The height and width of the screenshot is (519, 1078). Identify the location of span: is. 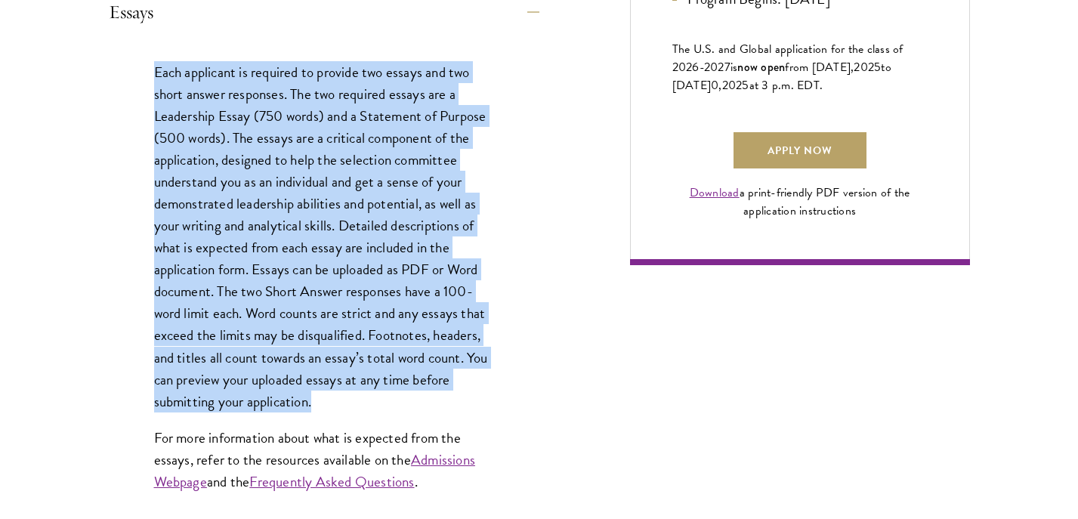
(734, 67).